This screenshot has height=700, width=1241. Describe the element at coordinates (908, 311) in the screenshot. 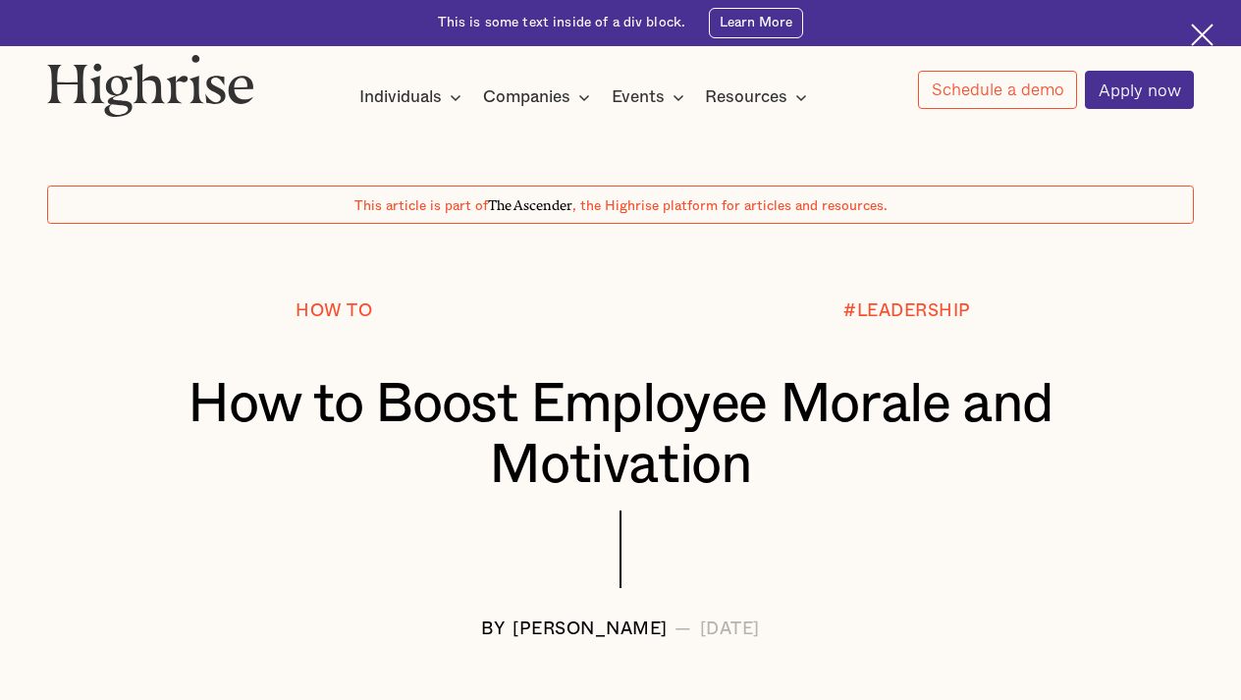

I see `div: #LEADERSHIP` at that location.